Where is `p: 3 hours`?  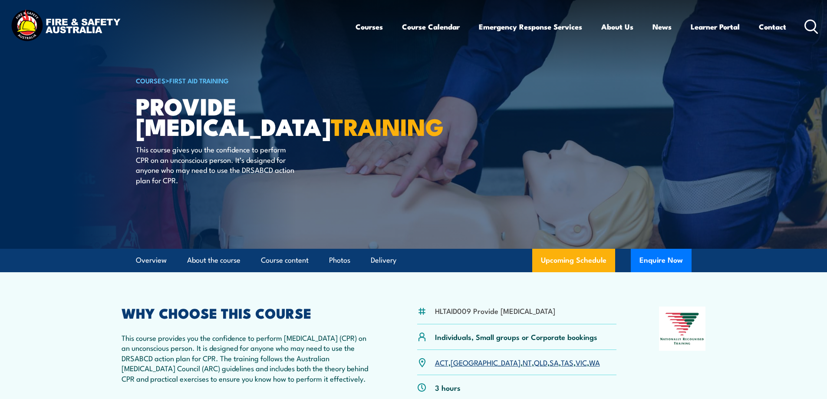 p: 3 hours is located at coordinates (448, 387).